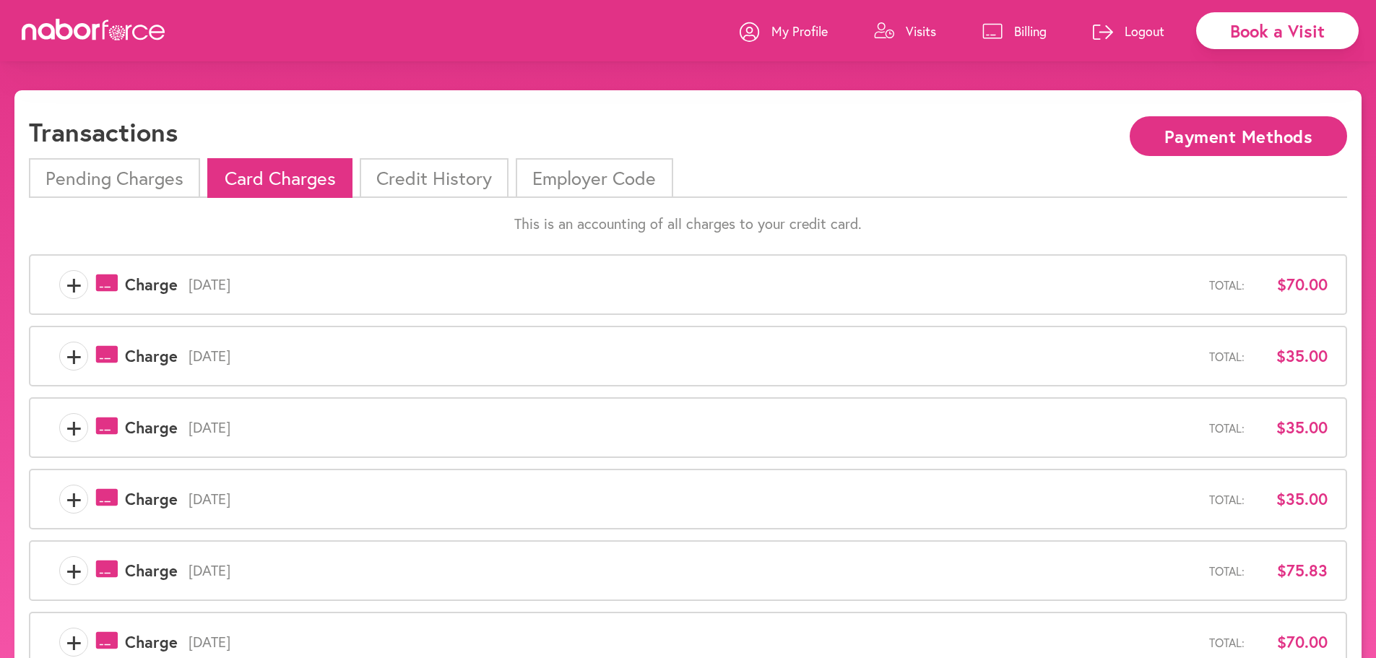 The width and height of the screenshot is (1376, 658). I want to click on div: Book a Visit, so click(1277, 30).